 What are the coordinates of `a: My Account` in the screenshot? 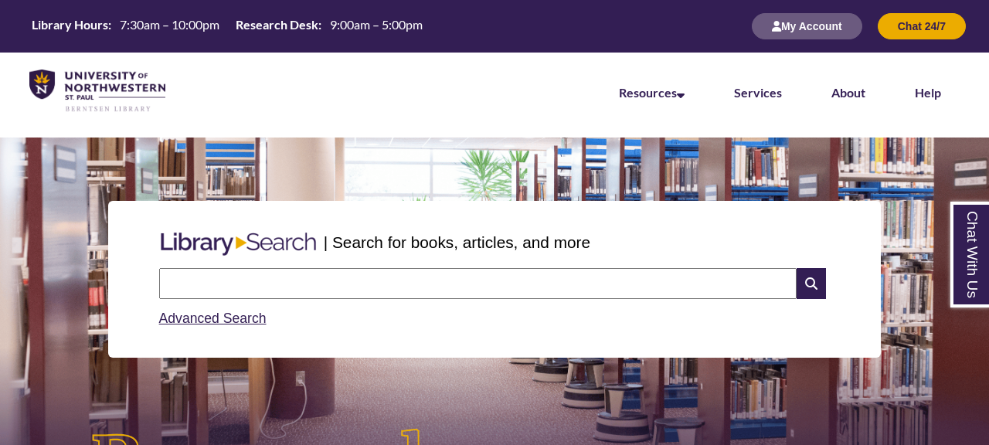 It's located at (807, 25).